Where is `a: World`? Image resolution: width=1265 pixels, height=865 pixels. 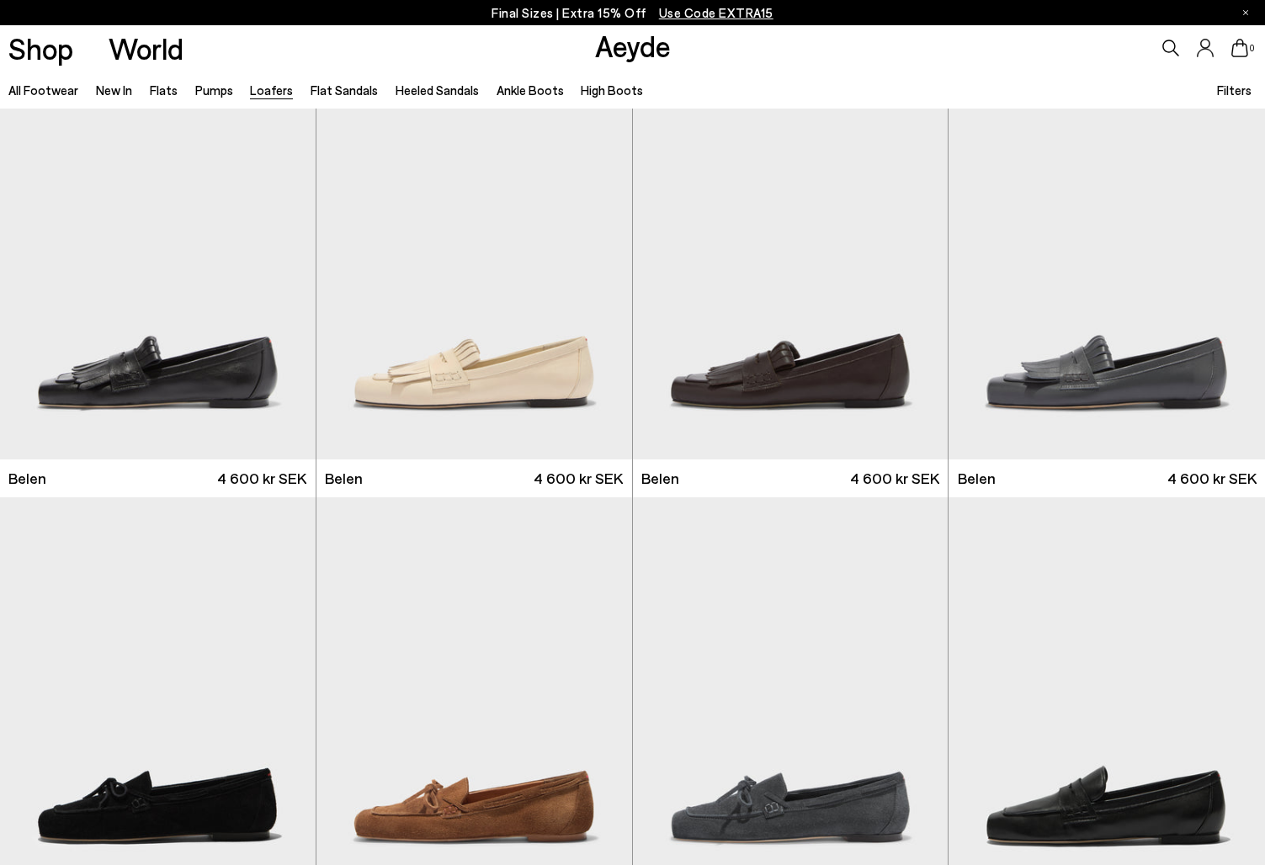 a: World is located at coordinates (146, 48).